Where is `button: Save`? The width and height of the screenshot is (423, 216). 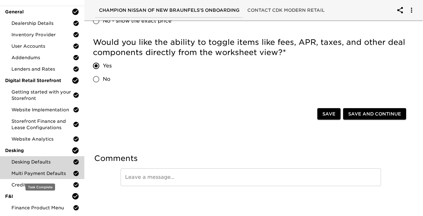 button: Save is located at coordinates (329, 114).